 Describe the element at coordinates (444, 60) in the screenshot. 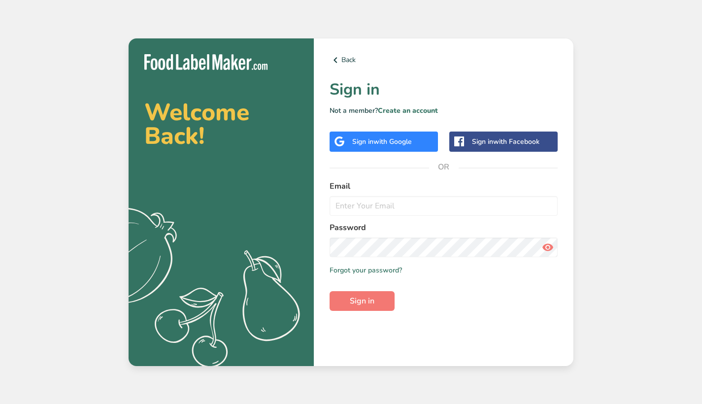

I see `a: Back` at that location.